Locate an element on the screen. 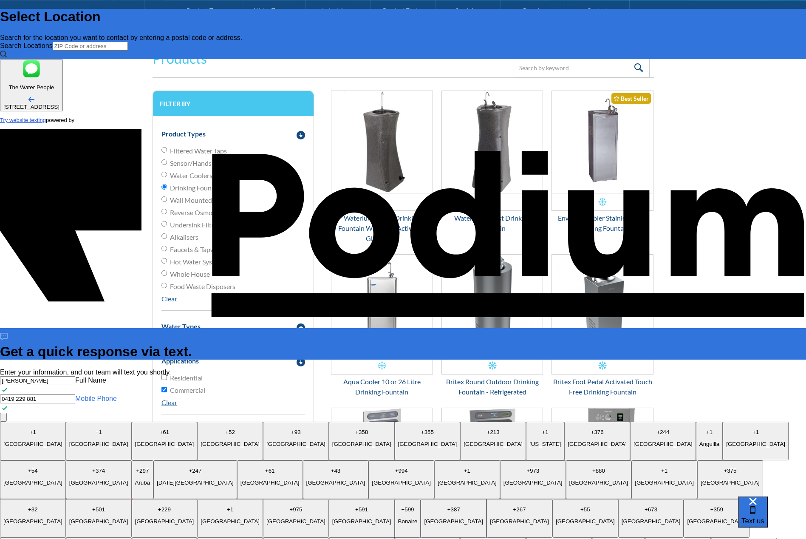 The width and height of the screenshot is (806, 539). p: + 297 is located at coordinates (143, 470).